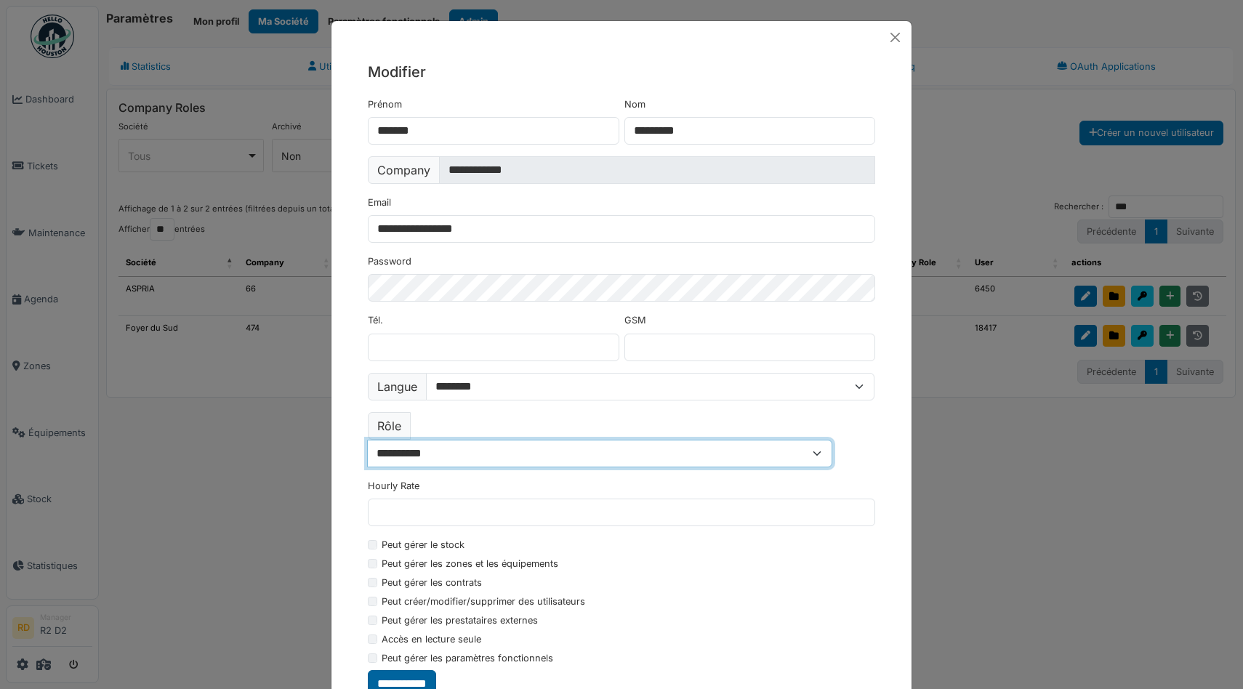 Image resolution: width=1243 pixels, height=689 pixels. What do you see at coordinates (621, 72) in the screenshot?
I see `h5: Modifier` at bounding box center [621, 72].